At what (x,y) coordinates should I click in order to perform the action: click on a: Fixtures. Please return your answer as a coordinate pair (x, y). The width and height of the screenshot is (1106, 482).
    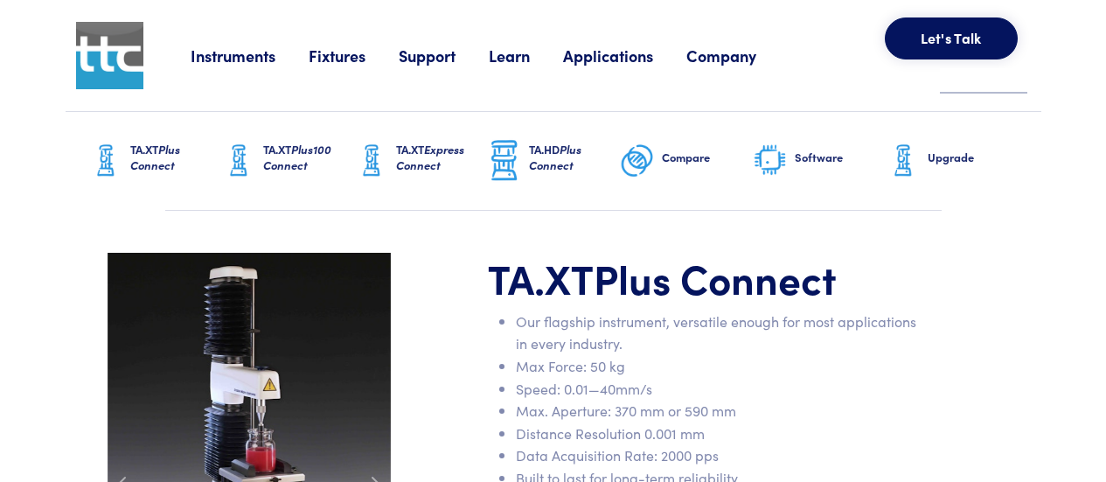
    Looking at the image, I should click on (353, 55).